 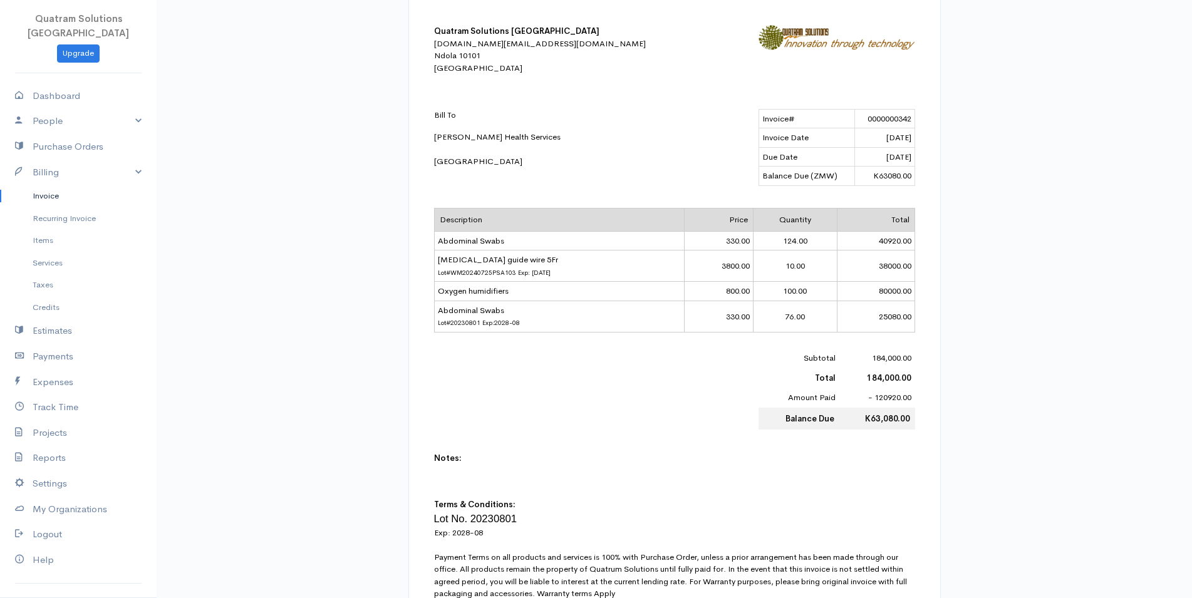 What do you see at coordinates (825, 378) in the screenshot?
I see `b: Total` at bounding box center [825, 378].